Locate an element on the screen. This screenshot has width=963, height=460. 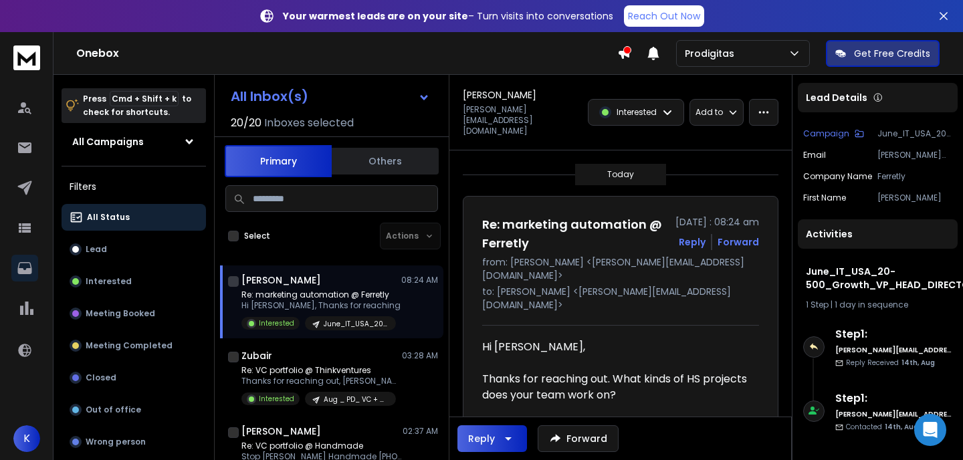
button: Meeting Booked is located at coordinates (134, 314).